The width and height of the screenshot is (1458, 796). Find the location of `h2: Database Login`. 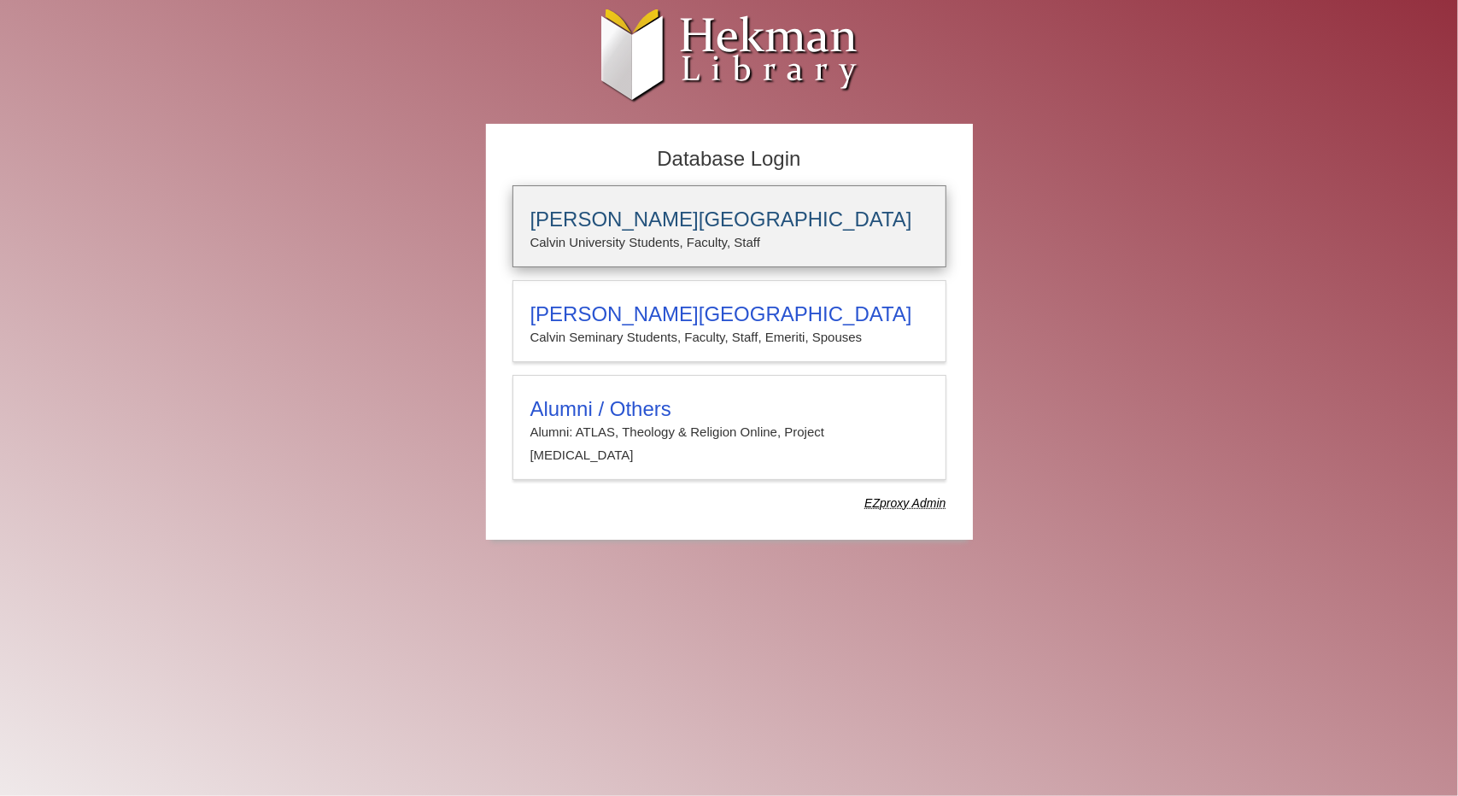

h2: Database Login is located at coordinates (729, 159).